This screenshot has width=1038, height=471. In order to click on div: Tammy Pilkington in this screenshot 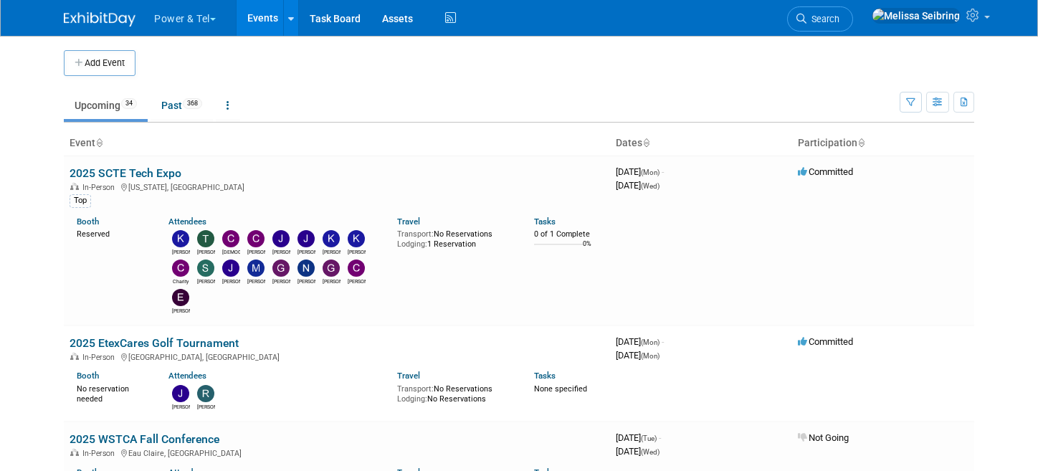, I will do `click(206, 252)`.